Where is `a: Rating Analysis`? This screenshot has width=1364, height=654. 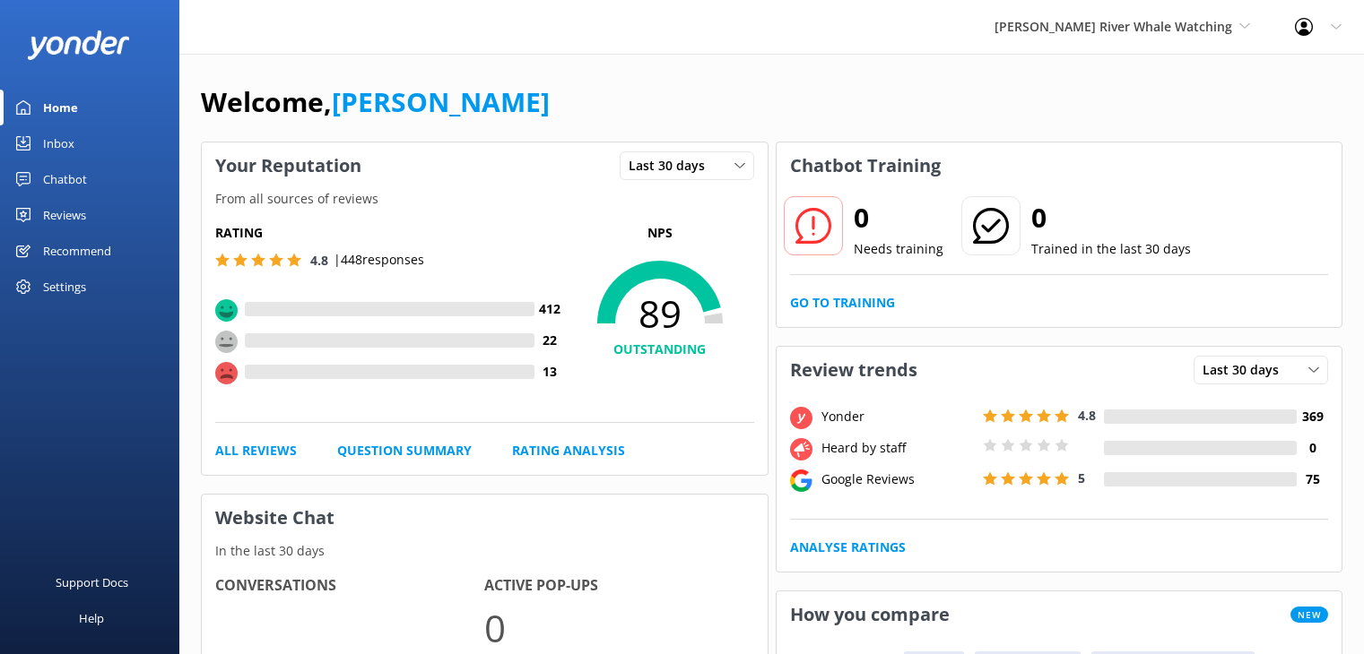
a: Rating Analysis is located at coordinates (568, 451).